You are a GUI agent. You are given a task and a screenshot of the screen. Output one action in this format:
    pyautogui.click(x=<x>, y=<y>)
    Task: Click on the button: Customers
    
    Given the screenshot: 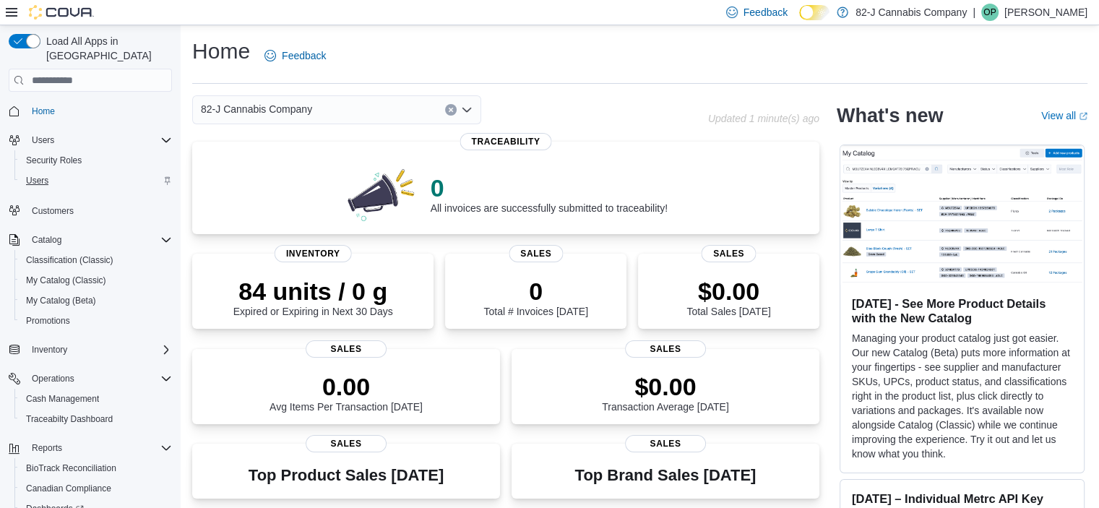 What is the action you would take?
    pyautogui.click(x=90, y=209)
    